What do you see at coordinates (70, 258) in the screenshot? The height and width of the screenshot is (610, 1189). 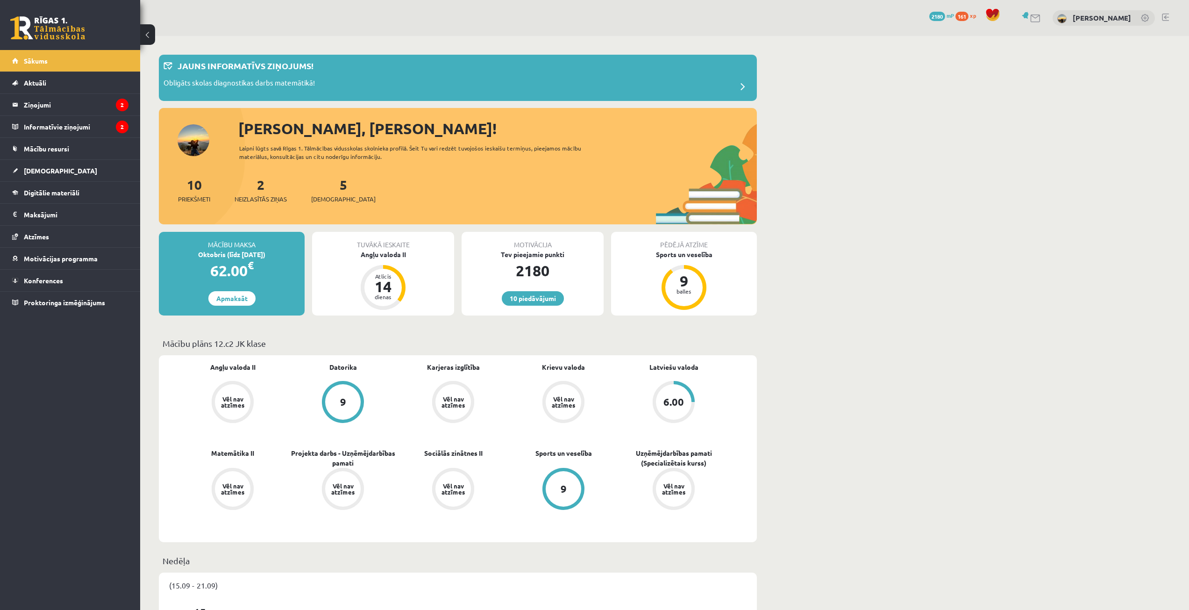 I see `a: Motivācijas programma` at bounding box center [70, 258].